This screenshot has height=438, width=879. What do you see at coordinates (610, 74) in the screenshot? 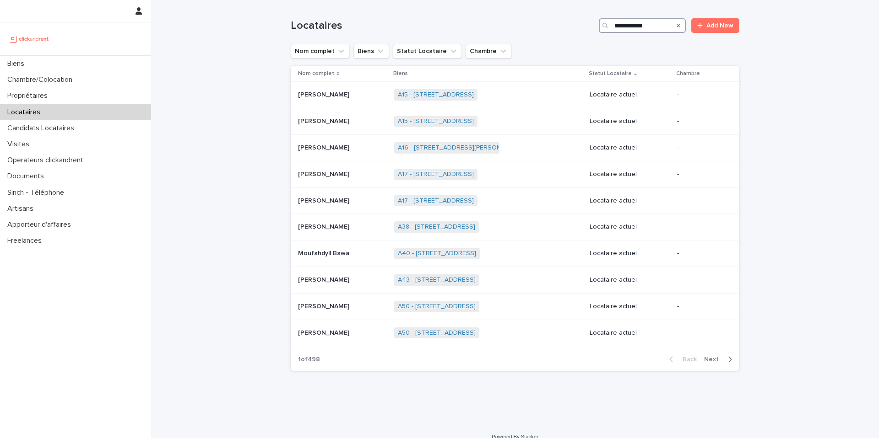
I see `p: Statut Locataire` at bounding box center [610, 74].